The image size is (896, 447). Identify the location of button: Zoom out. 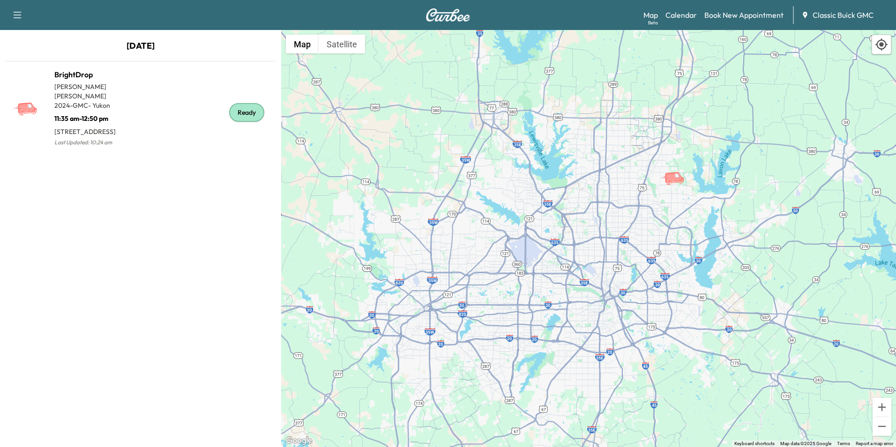
(882, 426).